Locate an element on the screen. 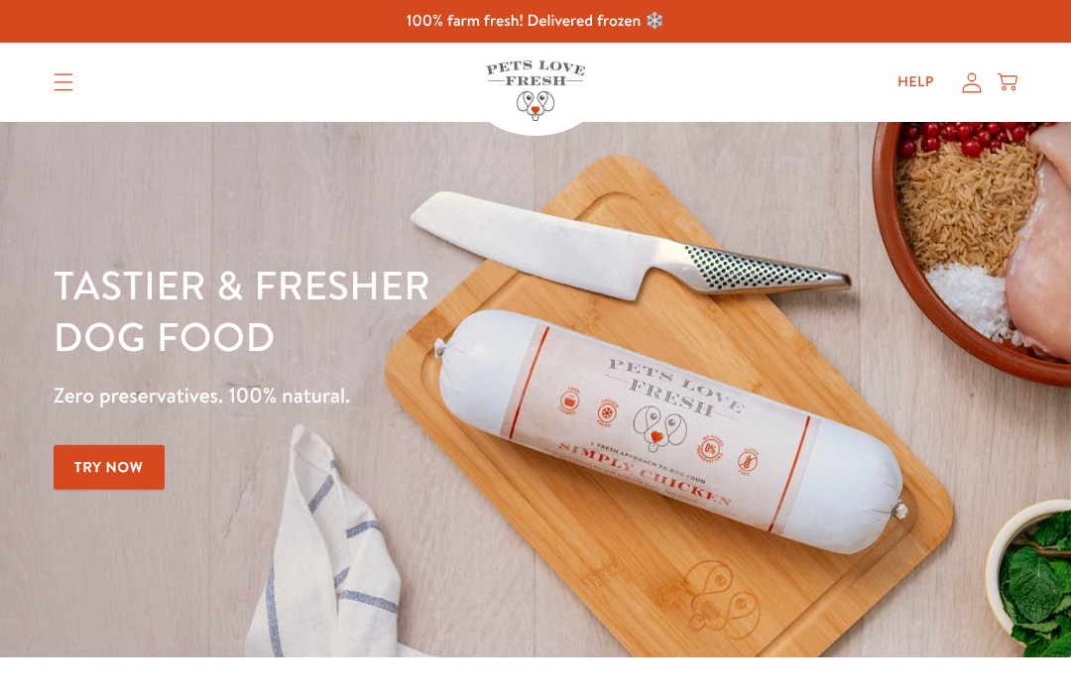 The height and width of the screenshot is (698, 1071). img: Pets Love Fresh is located at coordinates (536, 90).